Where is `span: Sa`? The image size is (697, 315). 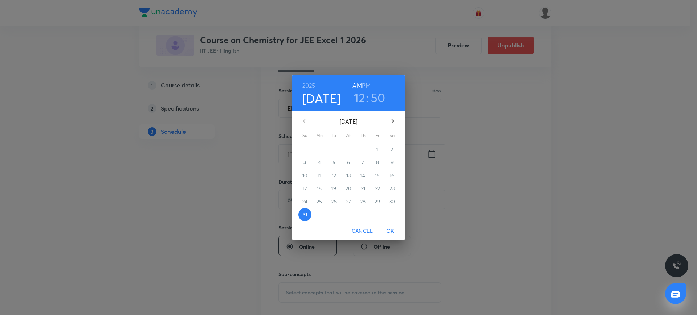 span: Sa is located at coordinates (392, 136).